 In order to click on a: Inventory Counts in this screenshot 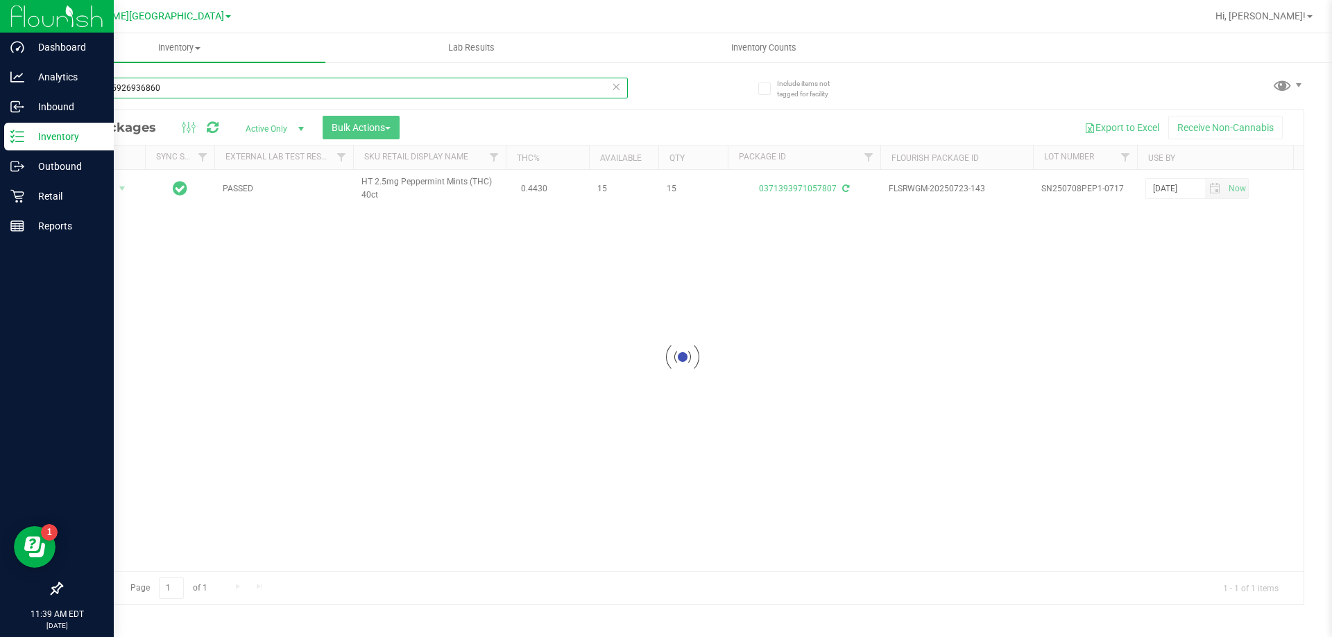, I will do `click(763, 48)`.